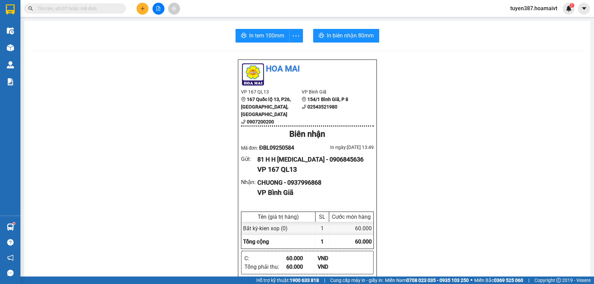  What do you see at coordinates (256, 242) in the screenshot?
I see `span: Tổng cộng` at bounding box center [256, 242].